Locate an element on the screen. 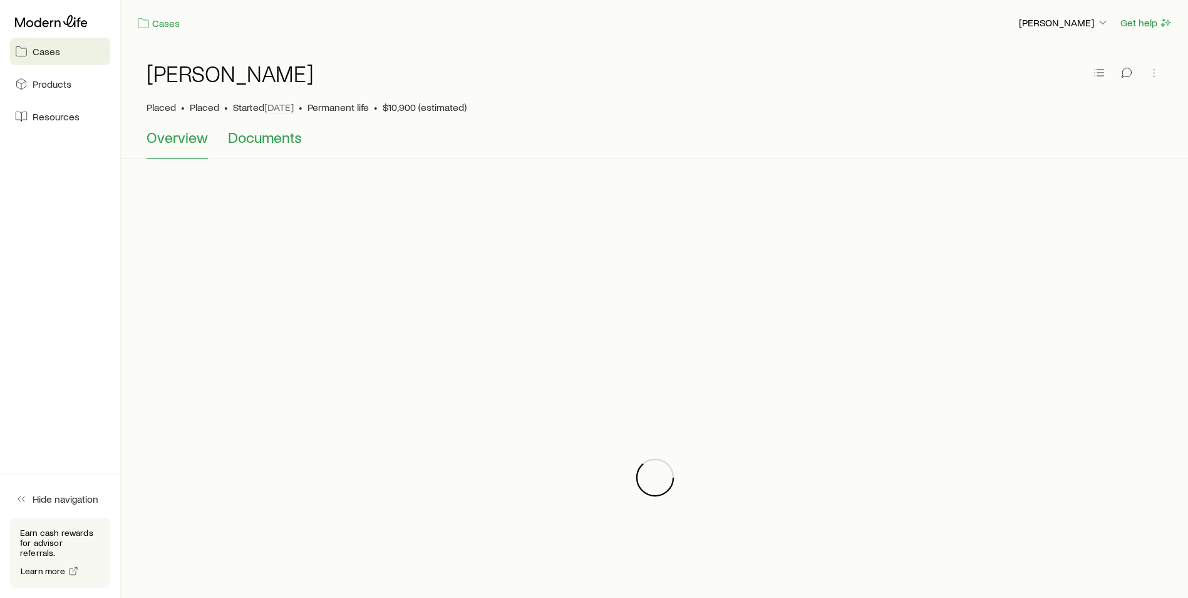 Image resolution: width=1188 pixels, height=598 pixels. button: Get help is located at coordinates (1146, 23).